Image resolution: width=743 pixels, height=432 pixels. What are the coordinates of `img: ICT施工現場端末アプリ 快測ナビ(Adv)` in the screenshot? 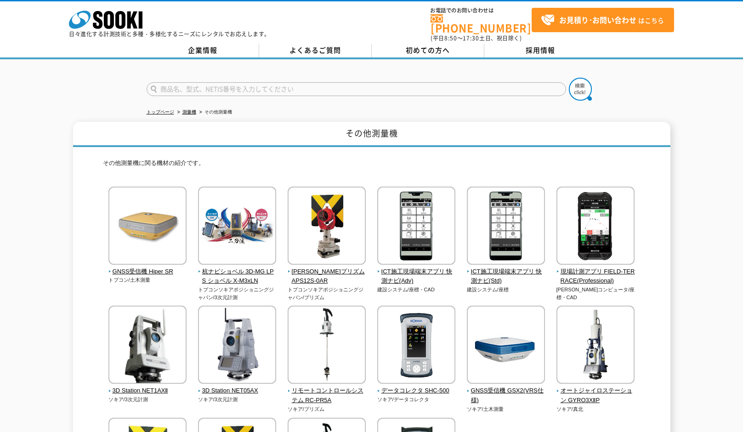 It's located at (416, 227).